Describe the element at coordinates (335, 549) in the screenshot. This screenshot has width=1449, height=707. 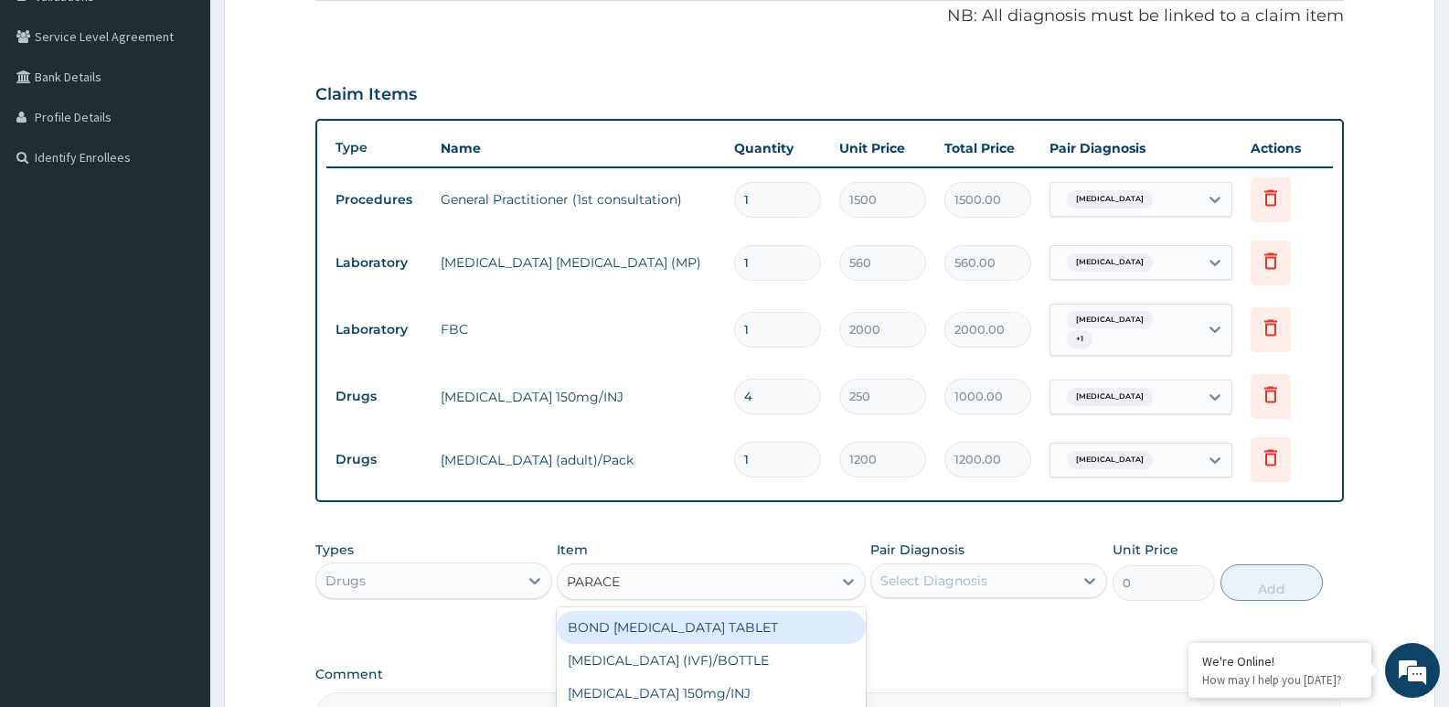
I see `label: Types` at that location.